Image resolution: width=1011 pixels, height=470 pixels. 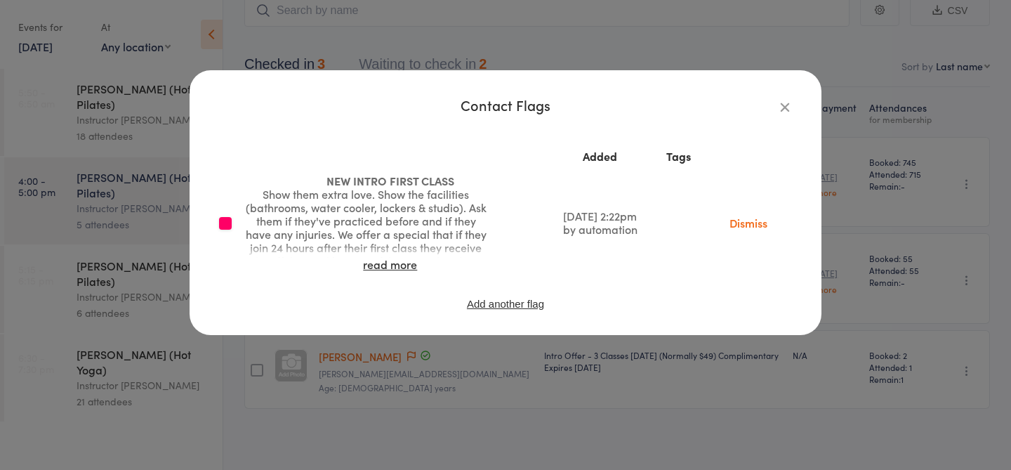 What do you see at coordinates (679, 156) in the screenshot?
I see `th: Tags` at bounding box center [679, 156].